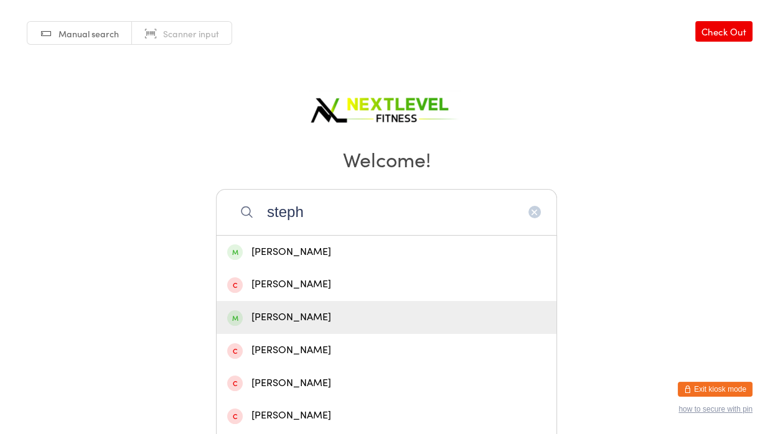  Describe the element at coordinates (715, 389) in the screenshot. I see `button: Exit kiosk mode` at that location.